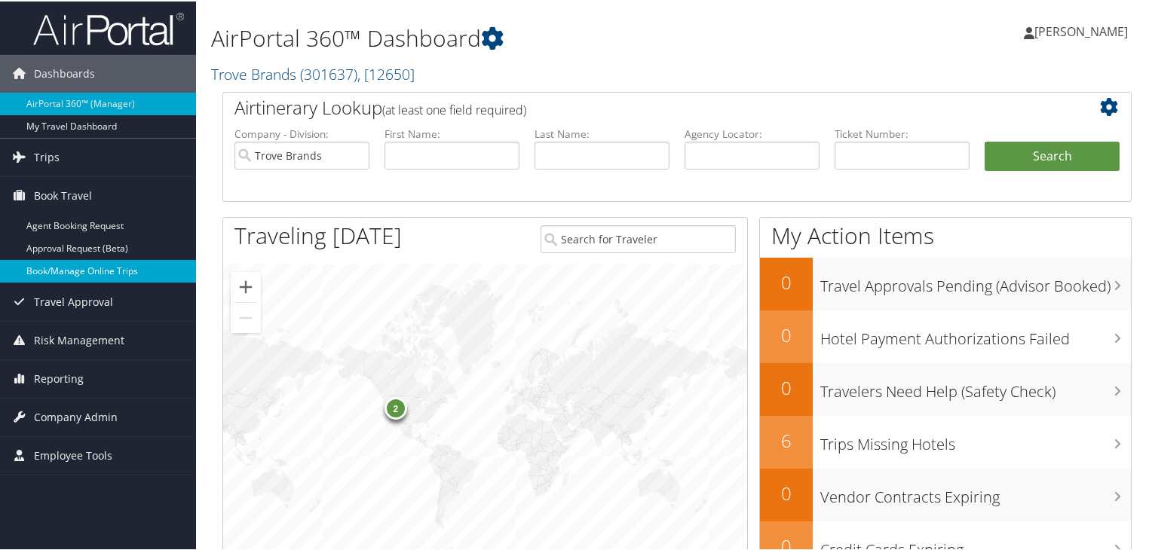  What do you see at coordinates (63, 194) in the screenshot?
I see `span: Book Travel` at bounding box center [63, 194].